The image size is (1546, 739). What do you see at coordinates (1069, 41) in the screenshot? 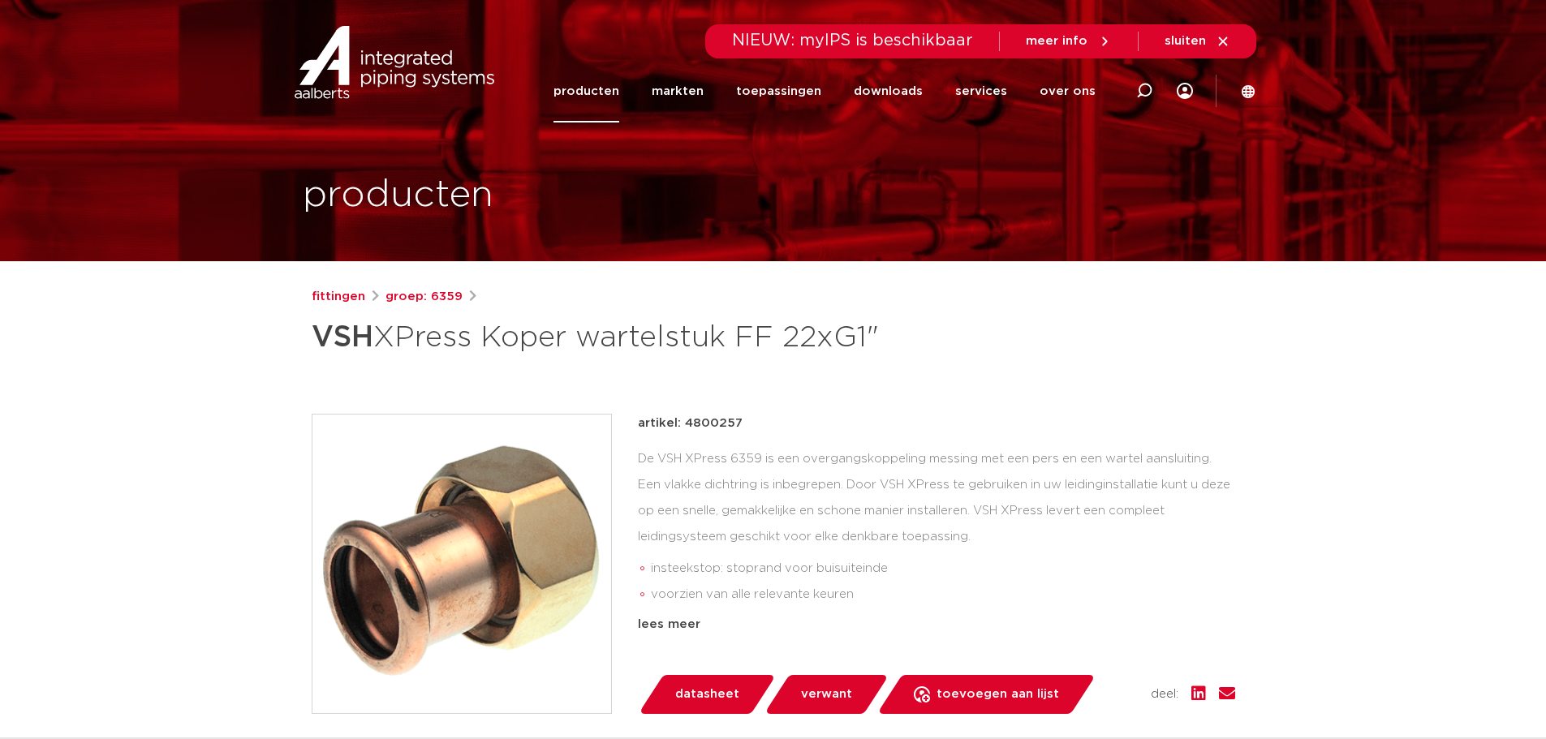
I see `a: meer info` at bounding box center [1069, 41].